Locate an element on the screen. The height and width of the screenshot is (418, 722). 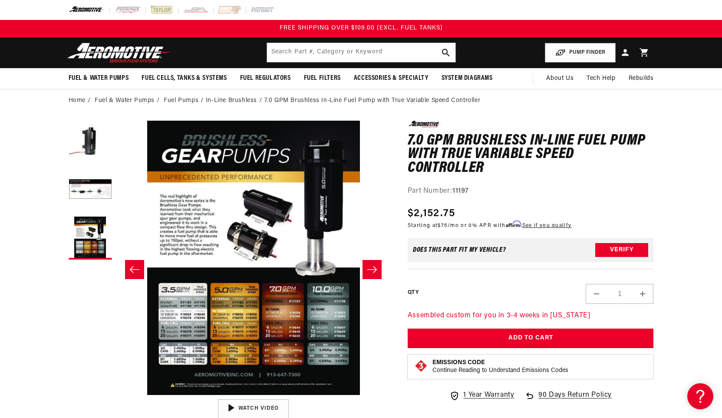
span: FREE SHIPPING OVER $109.00 (EXCL. FUEL TANKS) is located at coordinates (361, 28).